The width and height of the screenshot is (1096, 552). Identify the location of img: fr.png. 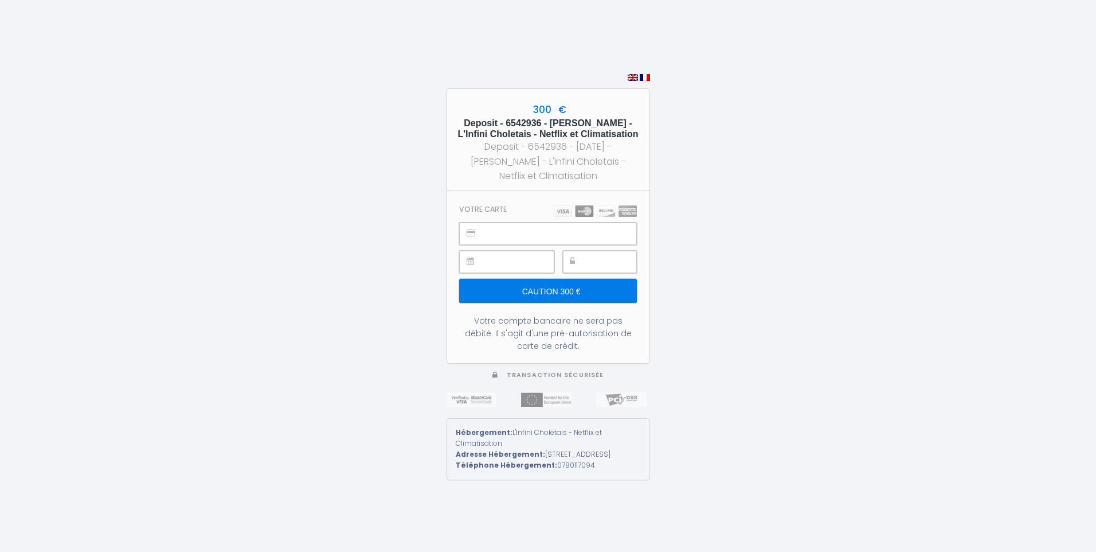
(645, 77).